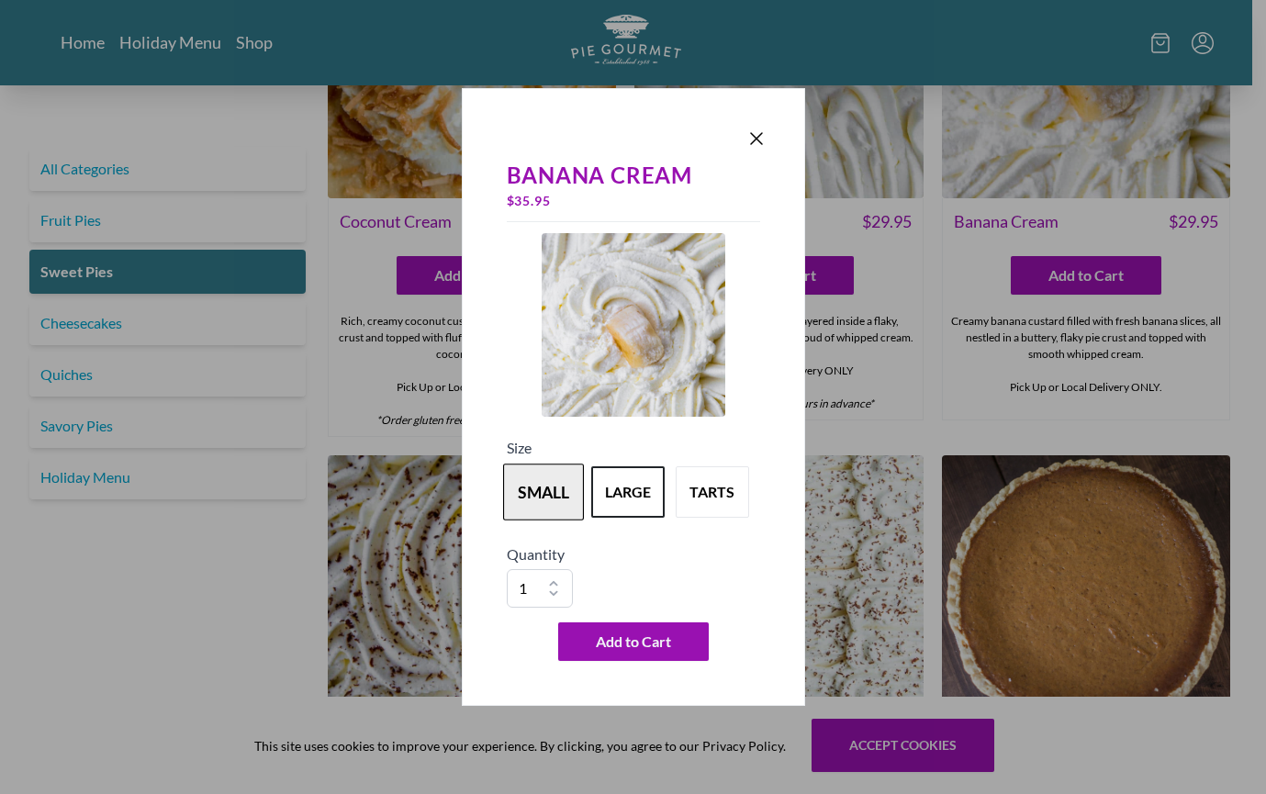 This screenshot has height=794, width=1266. I want to click on div: $ 35.95, so click(633, 201).